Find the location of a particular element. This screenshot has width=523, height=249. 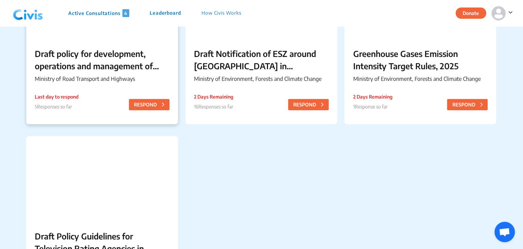

p: 1 is located at coordinates (373, 106).